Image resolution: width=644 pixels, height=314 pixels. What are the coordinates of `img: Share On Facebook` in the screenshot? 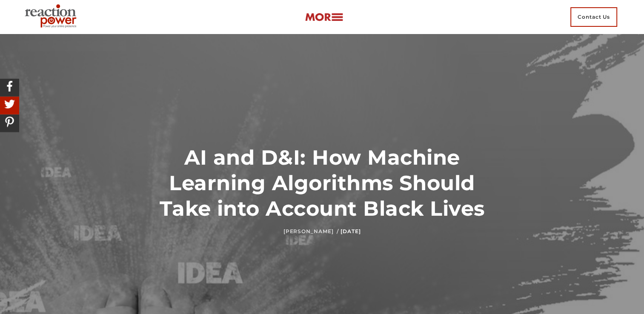 It's located at (9, 86).